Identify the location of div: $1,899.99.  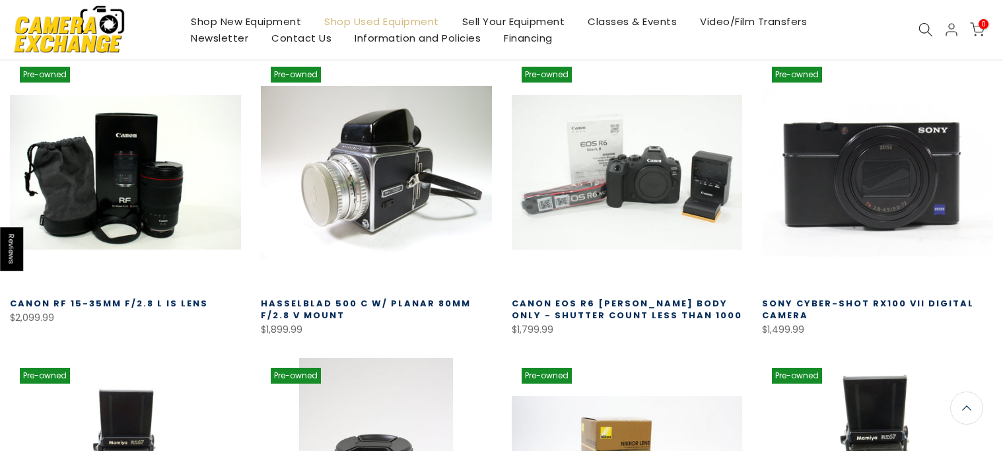
(377, 330).